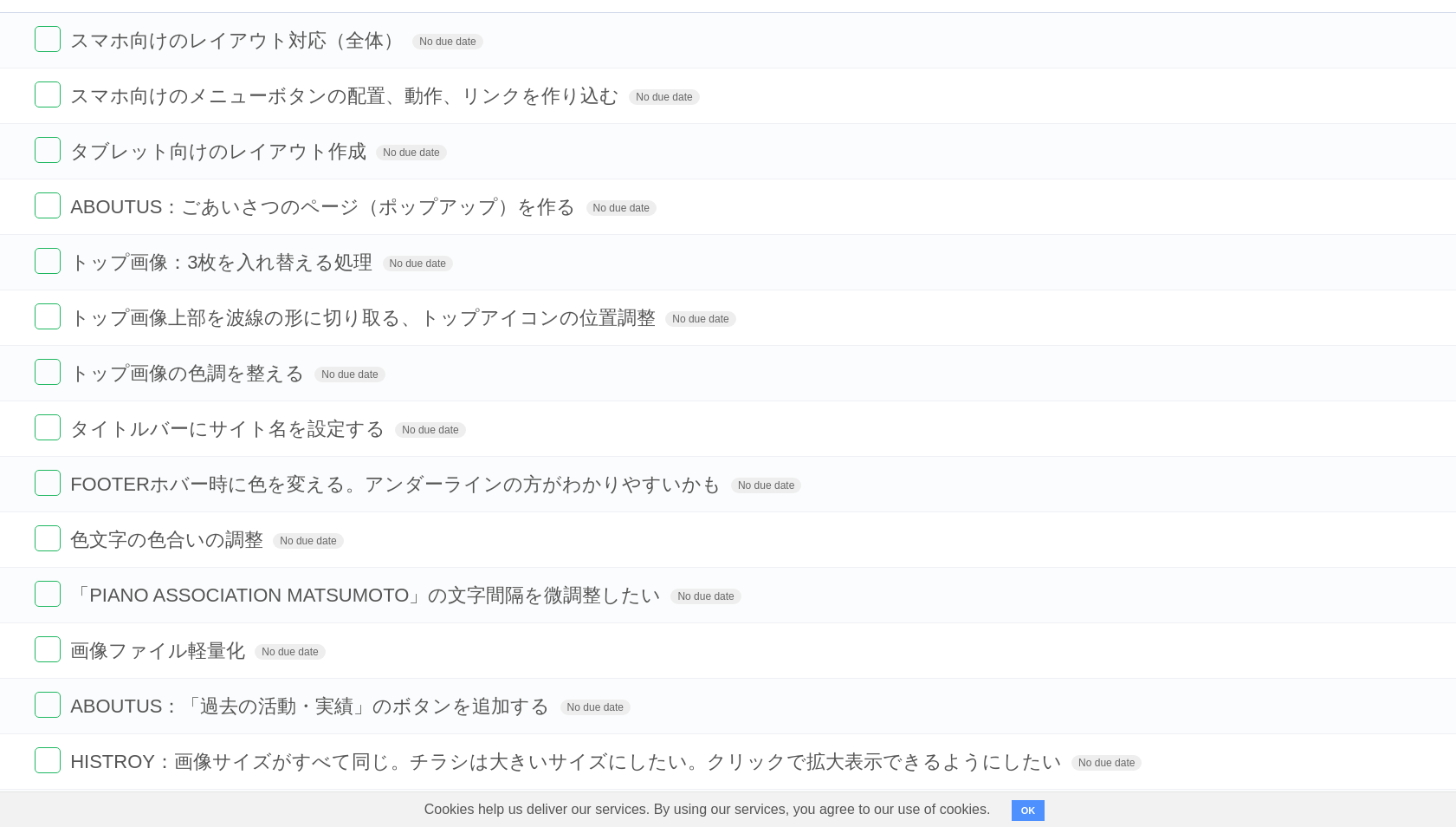 The height and width of the screenshot is (827, 1456). What do you see at coordinates (223, 262) in the screenshot?
I see `span: トップ画像：3枚を入れ替える処理` at bounding box center [223, 262].